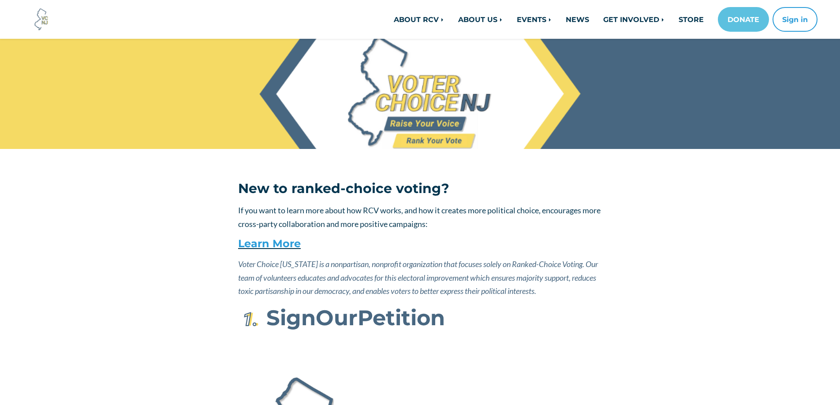 The image size is (840, 405). Describe the element at coordinates (355, 317) in the screenshot. I see `strong: Sign Petition` at that location.